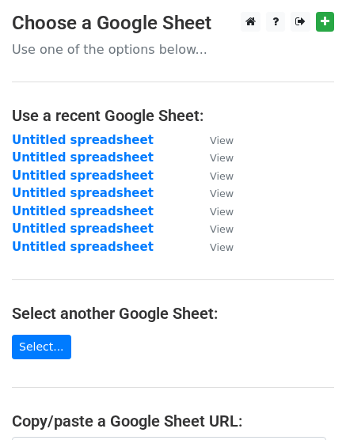 The width and height of the screenshot is (346, 440). Describe the element at coordinates (173, 23) in the screenshot. I see `h3: Choose a Google Sheet` at that location.